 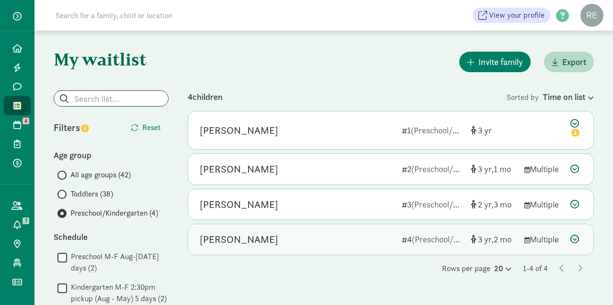 I want to click on div: Rows per page 1-4 of 4, so click(x=391, y=269).